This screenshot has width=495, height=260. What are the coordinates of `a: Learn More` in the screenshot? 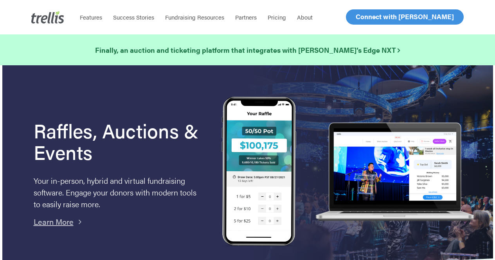 It's located at (54, 222).